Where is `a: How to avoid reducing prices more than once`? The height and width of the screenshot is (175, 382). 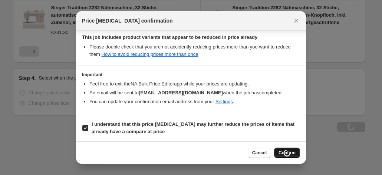 a: How to avoid reducing prices more than once is located at coordinates (150, 54).